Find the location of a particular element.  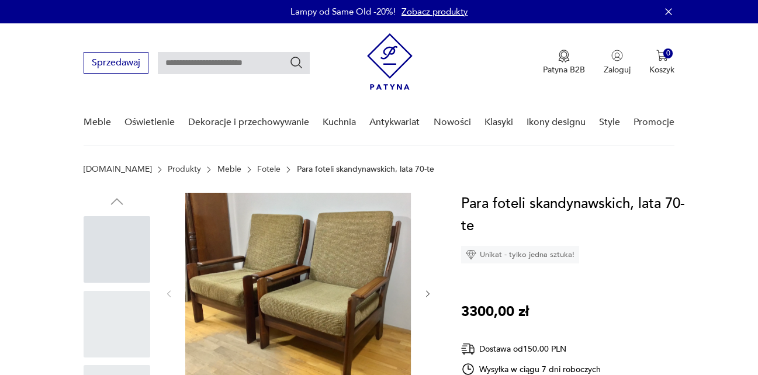

button: Patyna B2B is located at coordinates (564, 63).